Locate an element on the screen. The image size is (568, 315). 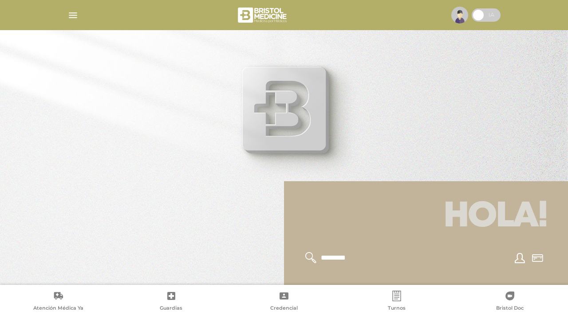
a: Turnos is located at coordinates (397, 302).